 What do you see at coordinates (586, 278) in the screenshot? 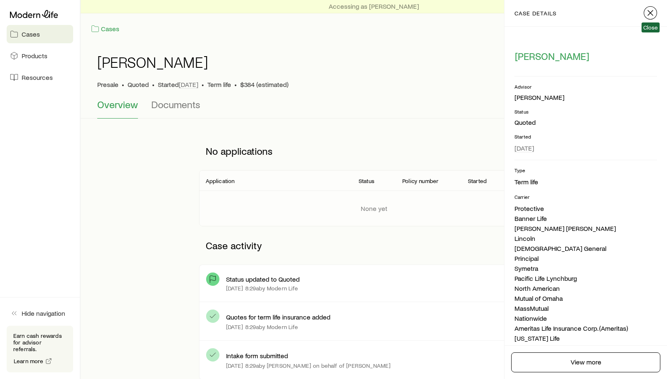
I see `li: Pacific Life Lynchburg` at bounding box center [586, 278].